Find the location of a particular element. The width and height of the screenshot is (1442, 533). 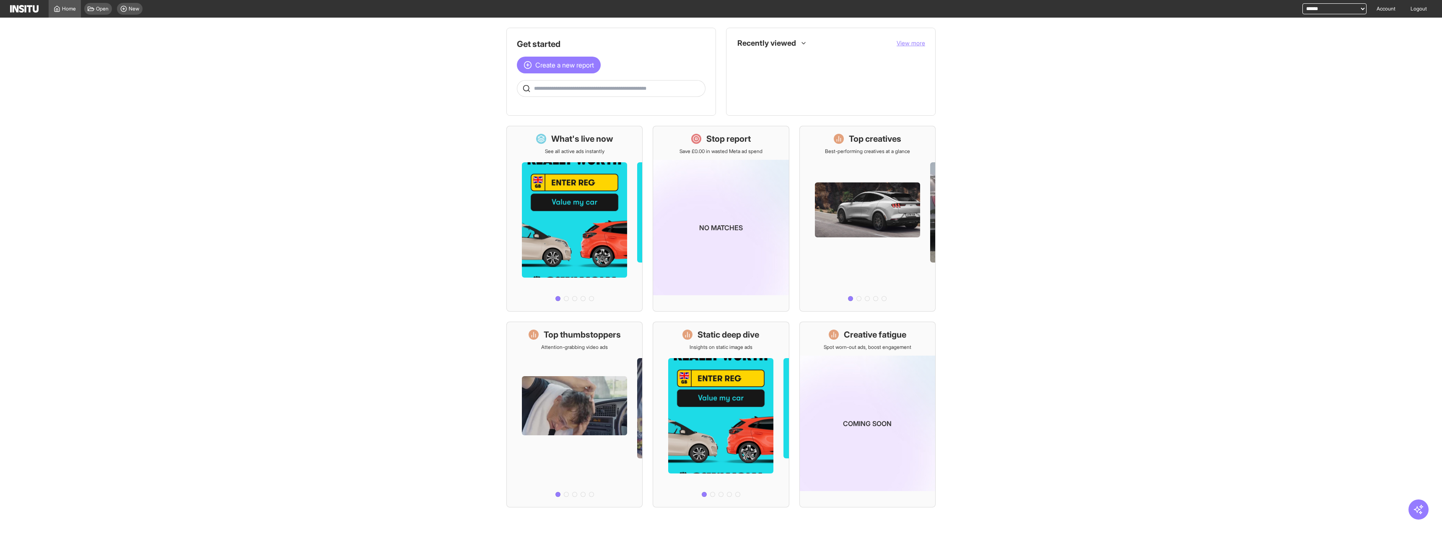

span: Open is located at coordinates (102, 9).